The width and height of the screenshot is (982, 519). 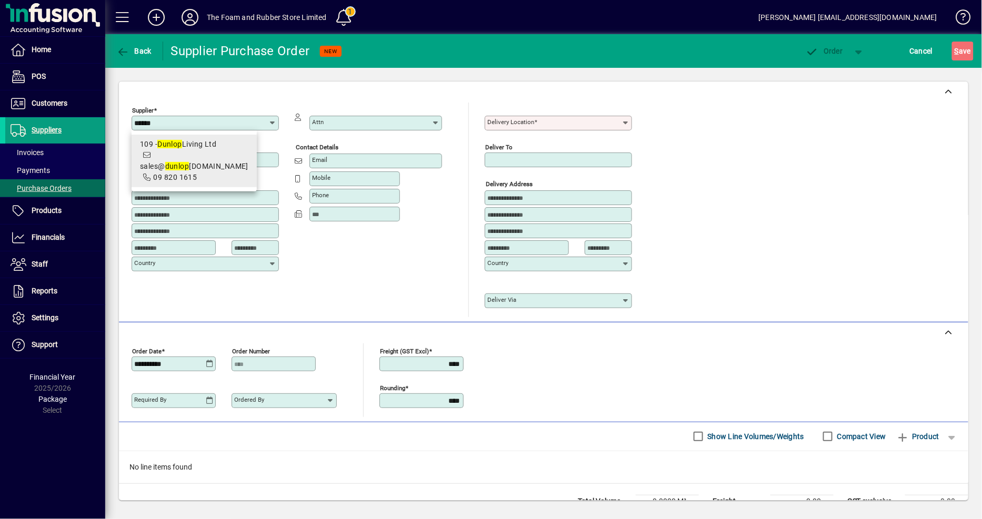 What do you see at coordinates (194, 144) in the screenshot?
I see `div: 109 - Living Ltd` at bounding box center [194, 144].